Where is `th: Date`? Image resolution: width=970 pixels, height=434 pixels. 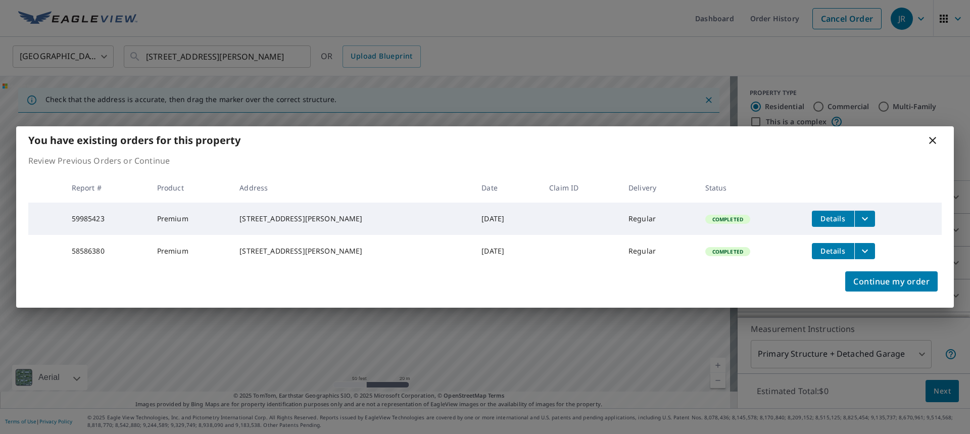 th: Date is located at coordinates (507, 187).